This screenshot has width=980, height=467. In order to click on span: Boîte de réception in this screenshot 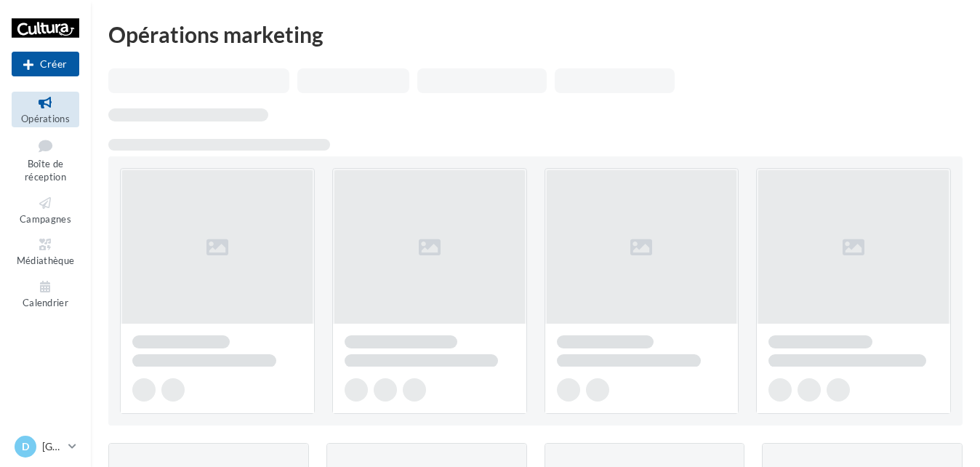, I will do `click(45, 170)`.